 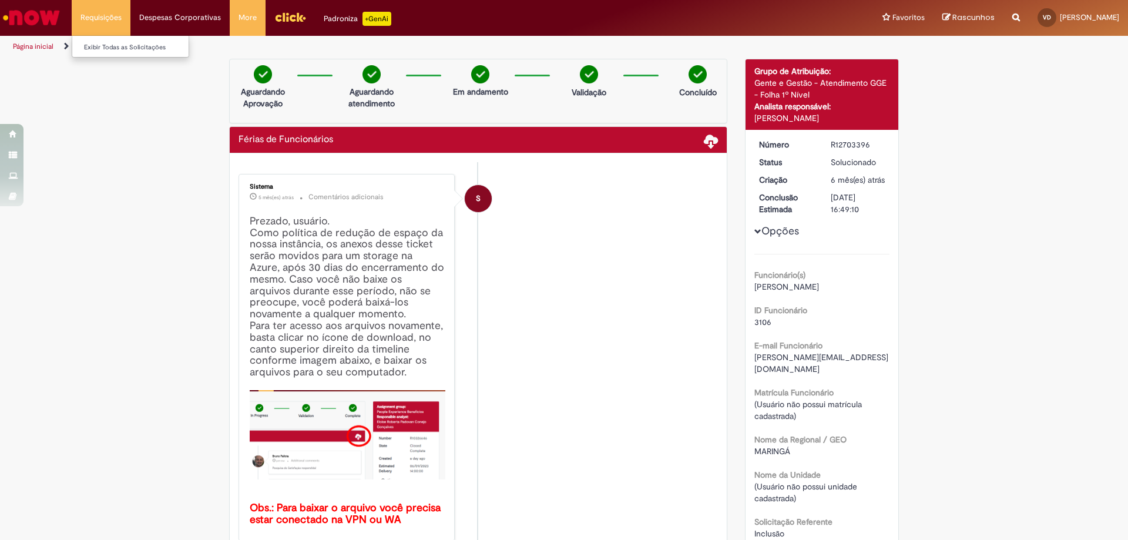 I want to click on span: Rascunhos, so click(x=973, y=17).